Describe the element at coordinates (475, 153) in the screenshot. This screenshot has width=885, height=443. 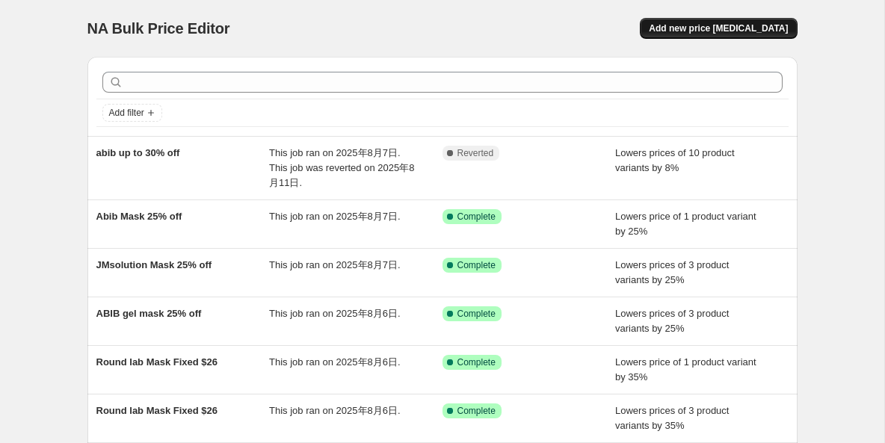
I see `span: Reverted` at that location.